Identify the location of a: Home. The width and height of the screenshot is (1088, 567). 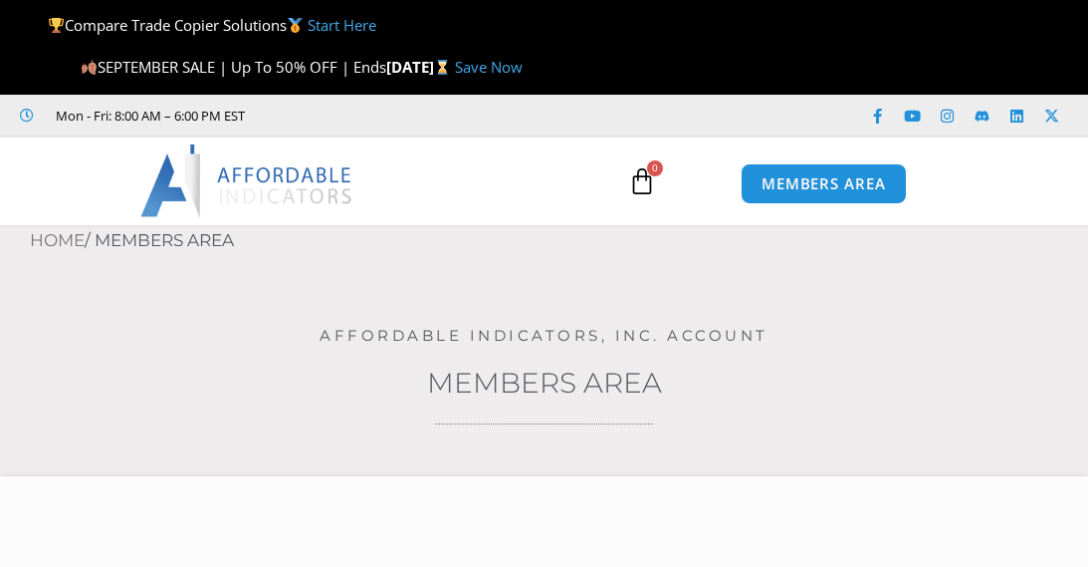
(57, 240).